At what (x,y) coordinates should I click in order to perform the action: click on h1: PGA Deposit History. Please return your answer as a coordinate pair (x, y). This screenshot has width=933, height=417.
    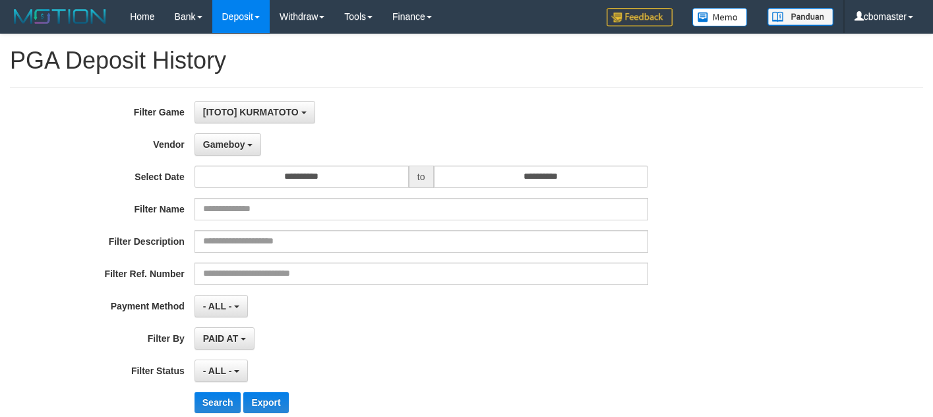
    Looking at the image, I should click on (466, 61).